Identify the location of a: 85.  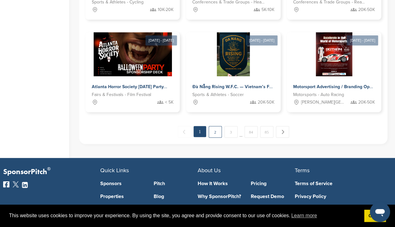
(267, 131).